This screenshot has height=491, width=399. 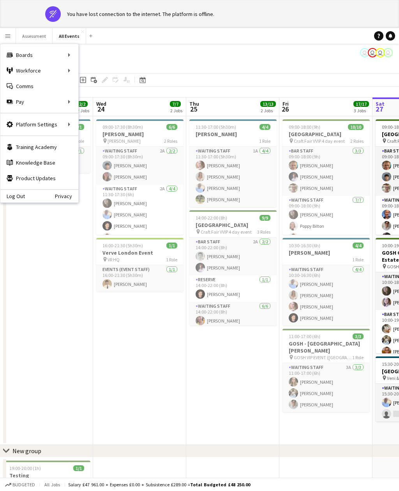 What do you see at coordinates (268, 104) in the screenshot?
I see `span: 13/13` at bounding box center [268, 104].